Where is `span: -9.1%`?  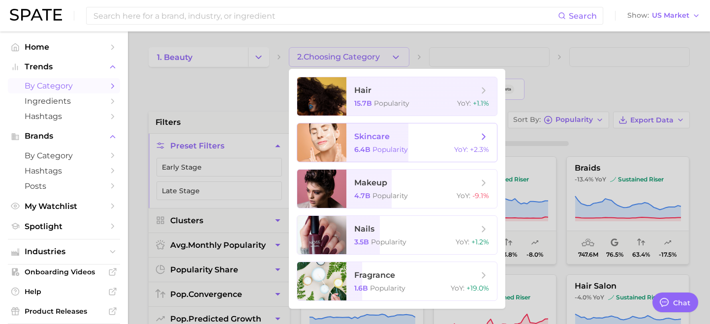 span: -9.1% is located at coordinates (480, 196).